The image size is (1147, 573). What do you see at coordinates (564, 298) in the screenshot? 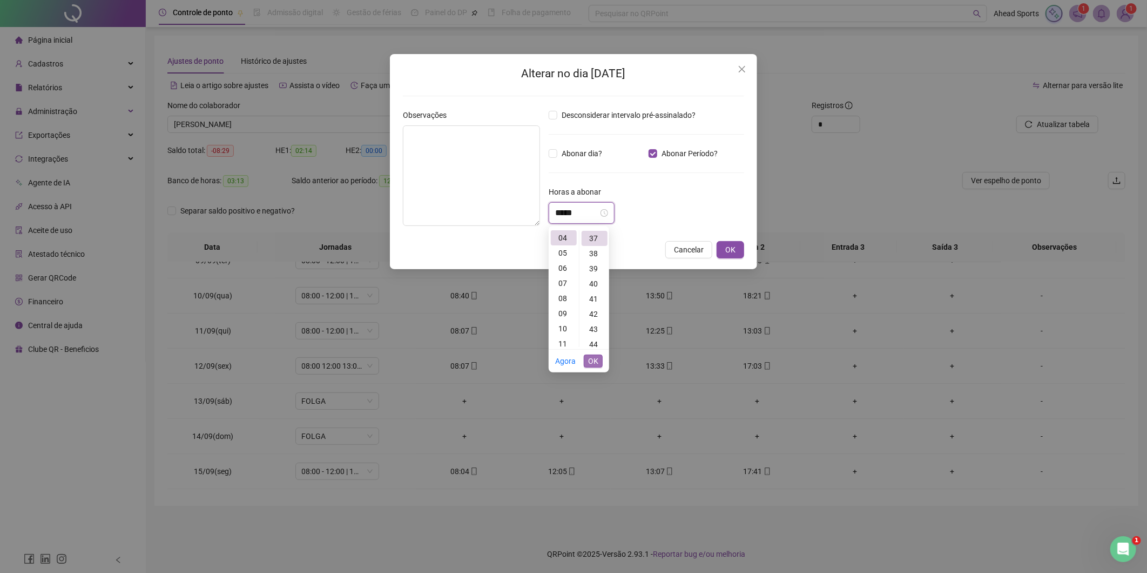
I see `div: 08` at bounding box center [564, 298].